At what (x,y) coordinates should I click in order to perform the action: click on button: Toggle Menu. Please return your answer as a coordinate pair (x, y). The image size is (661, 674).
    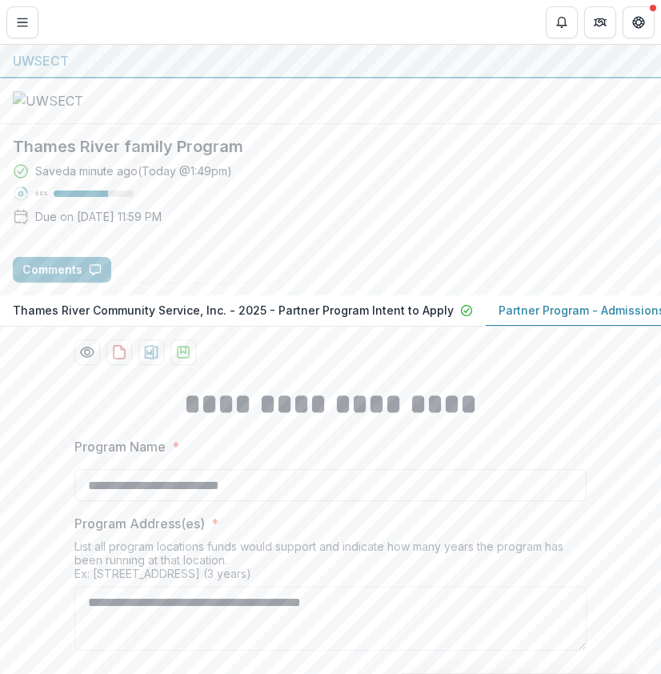
    Looking at the image, I should click on (22, 22).